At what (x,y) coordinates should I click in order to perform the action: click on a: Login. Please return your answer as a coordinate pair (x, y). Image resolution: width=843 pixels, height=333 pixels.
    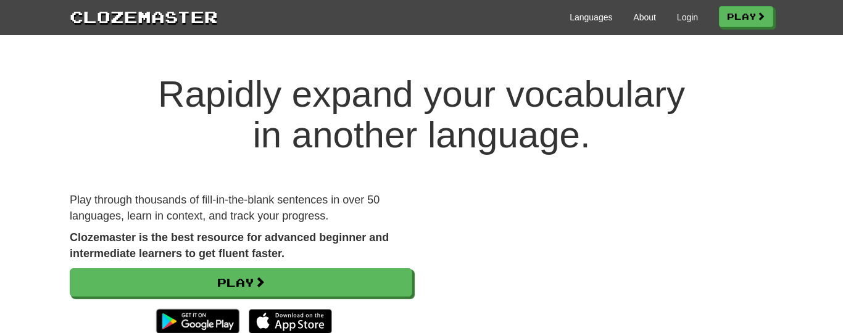
    Looking at the image, I should click on (687, 17).